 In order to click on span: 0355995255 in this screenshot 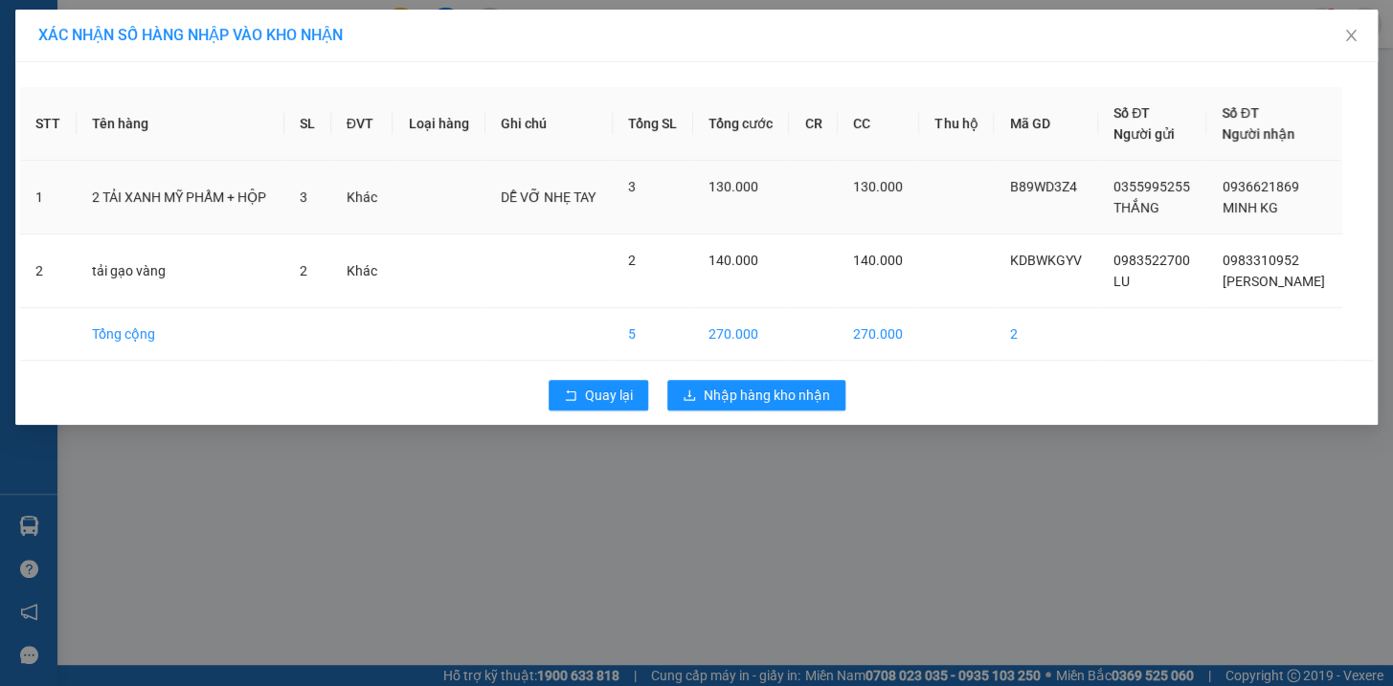, I will do `click(1152, 187)`.